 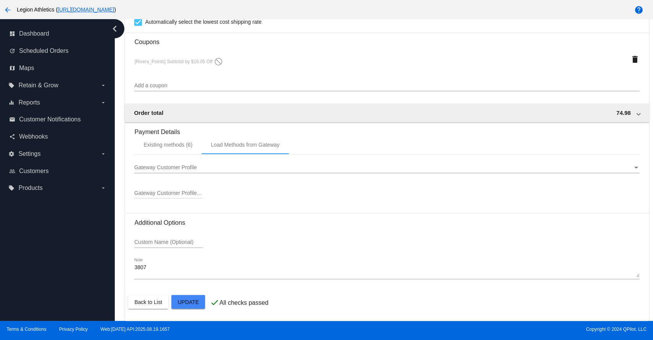 What do you see at coordinates (66, 10) in the screenshot?
I see `span: Legion Athletics ( )` at bounding box center [66, 10].